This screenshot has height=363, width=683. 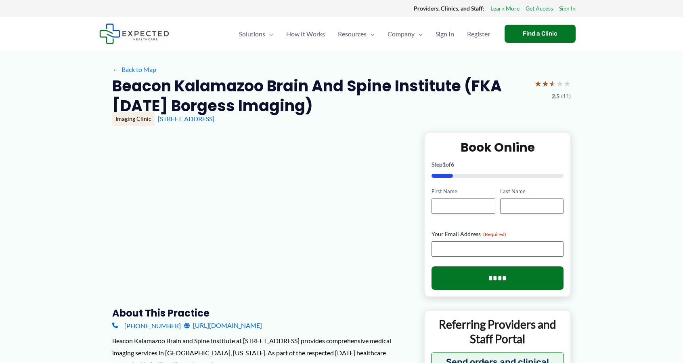 I want to click on p: Referring Providers and Staff Portal, so click(x=498, y=331).